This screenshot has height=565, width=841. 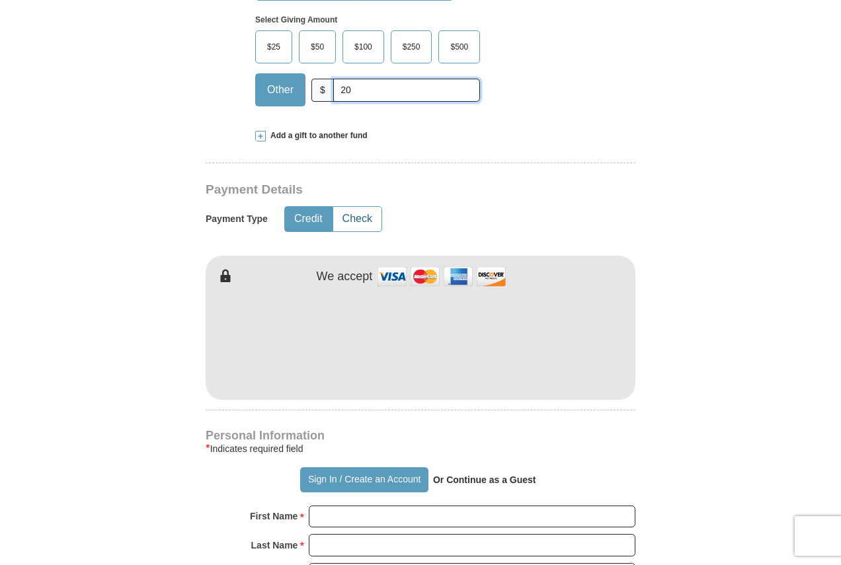 I want to click on button: Sign In / Create an Account, so click(x=364, y=480).